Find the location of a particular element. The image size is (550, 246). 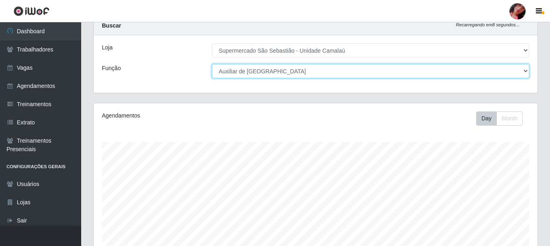

div: Toolbar with button groups is located at coordinates (503, 119).